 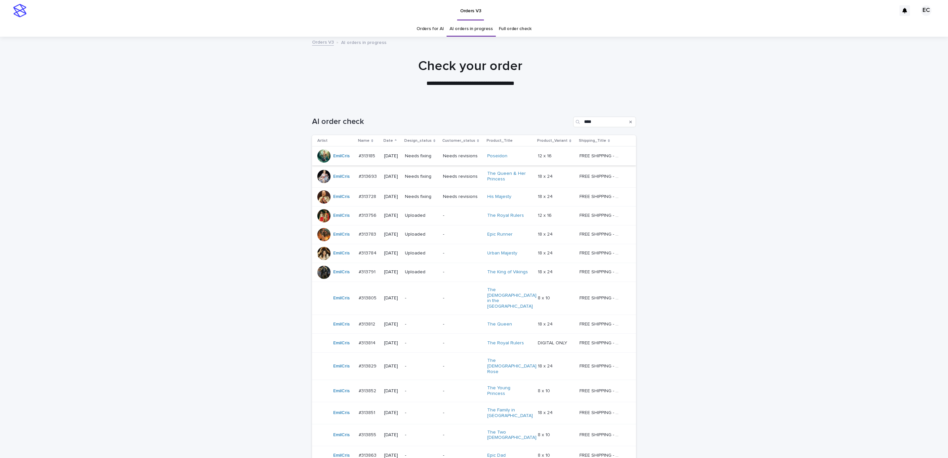 What do you see at coordinates (506, 216) in the screenshot?
I see `a: The Royal Rulers` at bounding box center [506, 216].